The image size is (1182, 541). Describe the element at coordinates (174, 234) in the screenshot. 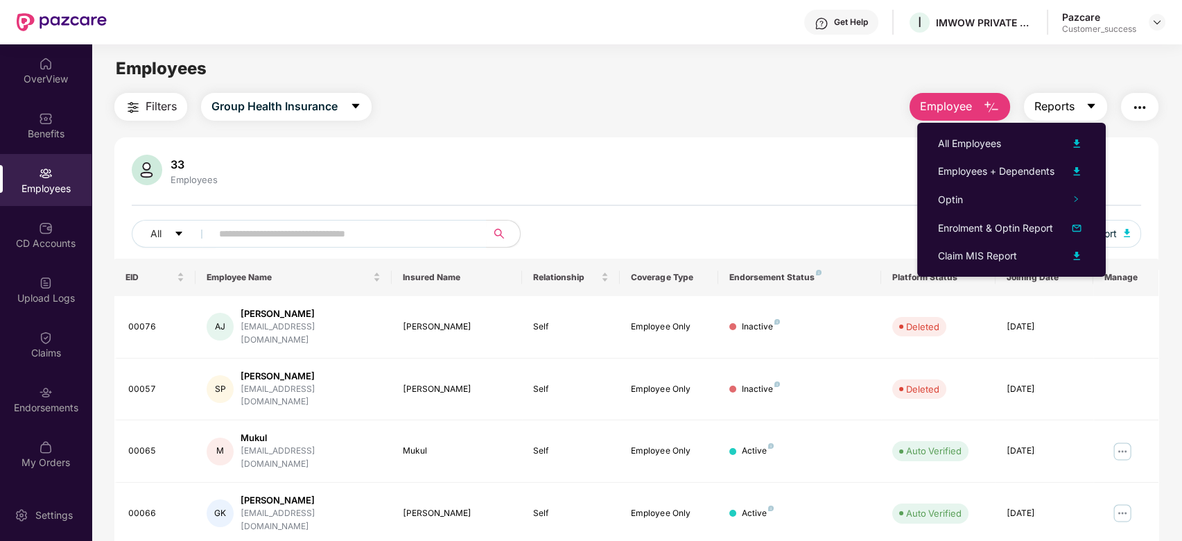

I see `button: Allcaret-down` at that location.